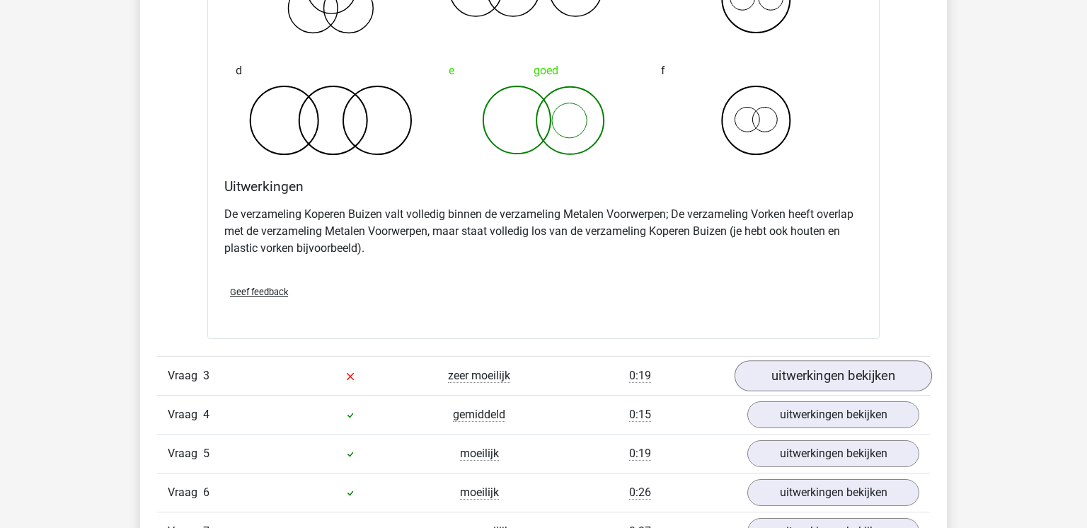 The height and width of the screenshot is (528, 1087). Describe the element at coordinates (543, 186) in the screenshot. I see `h4: Uitwerkingen` at that location.